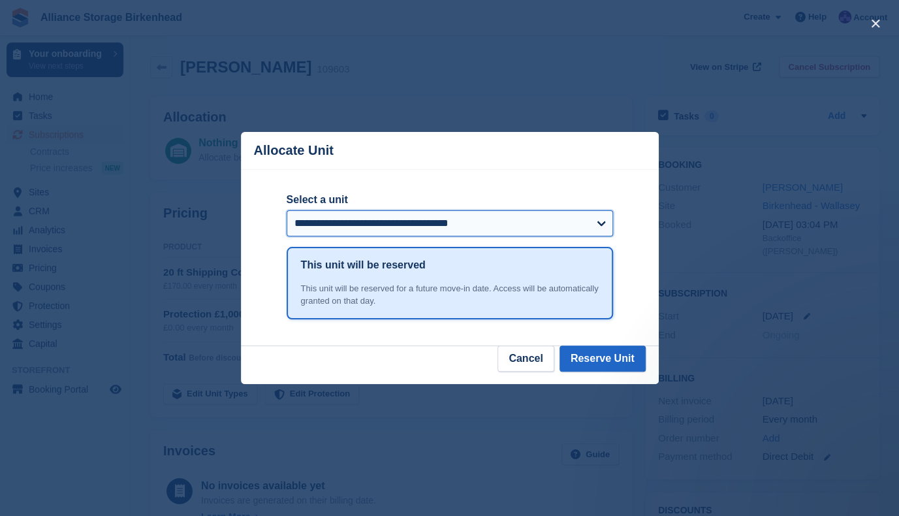 This screenshot has height=516, width=899. What do you see at coordinates (603, 358) in the screenshot?
I see `button: Reserve Unit` at bounding box center [603, 358].